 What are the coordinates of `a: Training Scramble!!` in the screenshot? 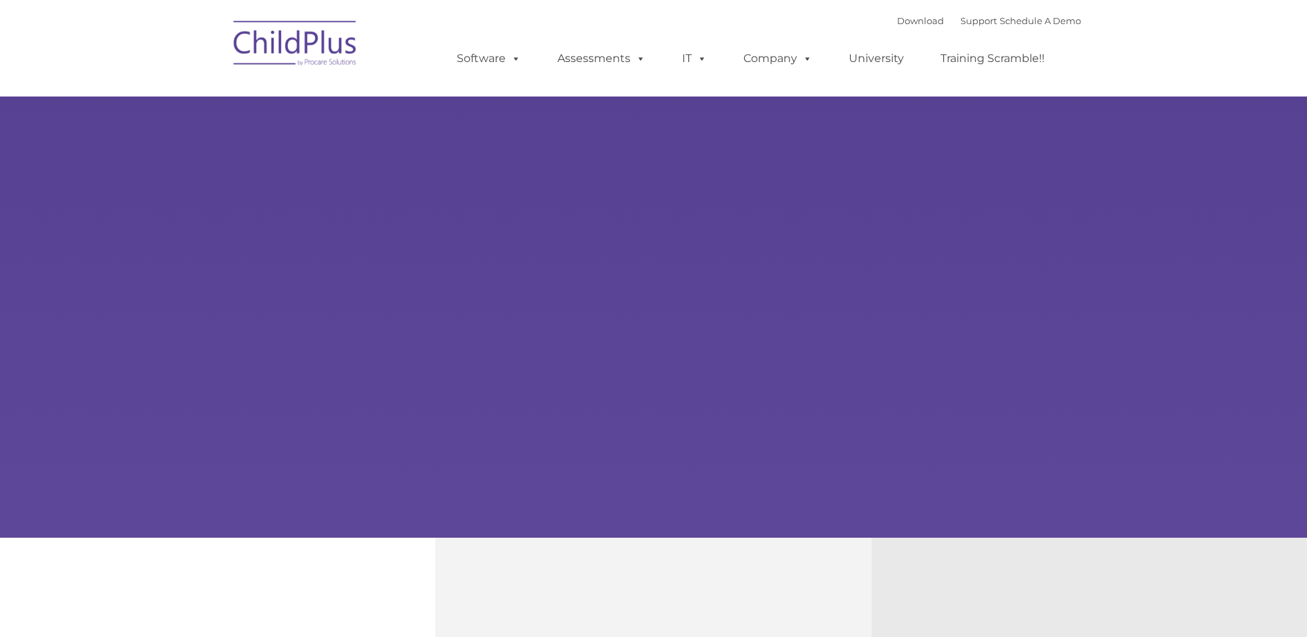 It's located at (992, 59).